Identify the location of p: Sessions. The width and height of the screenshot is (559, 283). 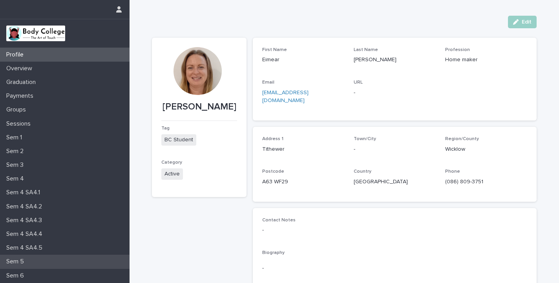
(20, 124).